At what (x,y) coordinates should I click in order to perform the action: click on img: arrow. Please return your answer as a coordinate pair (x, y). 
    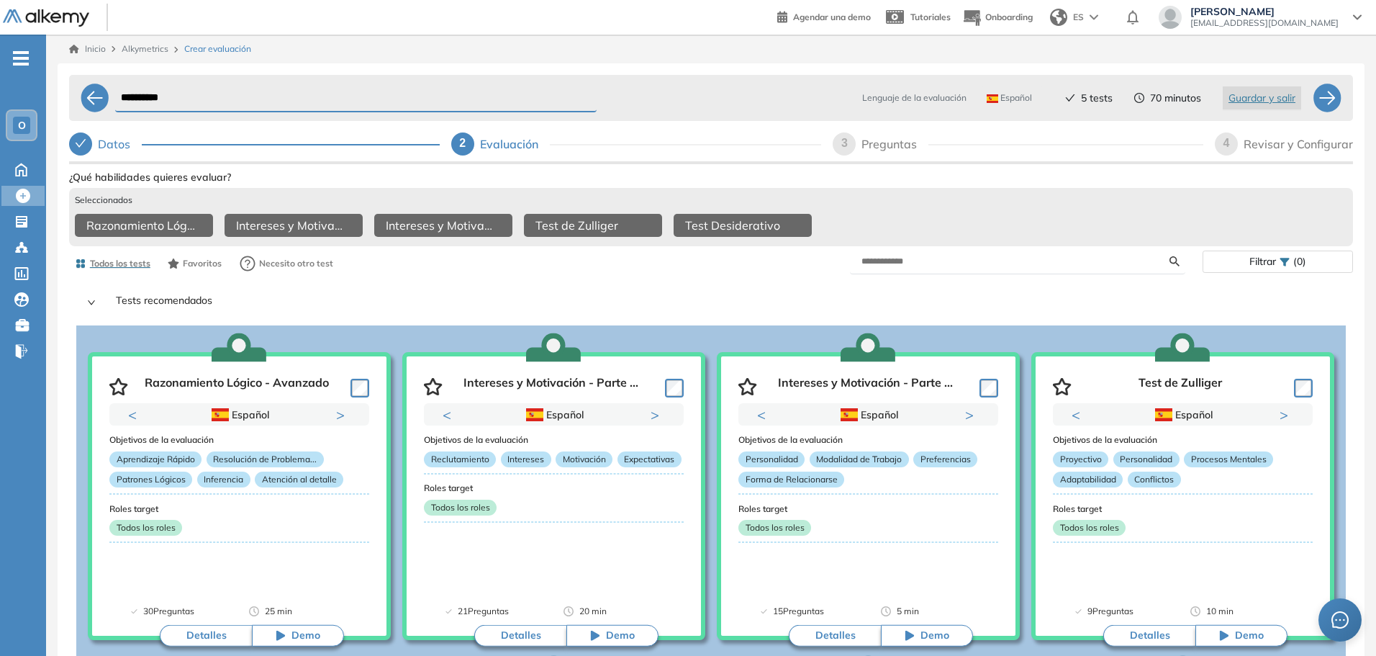
    Looking at the image, I should click on (1094, 17).